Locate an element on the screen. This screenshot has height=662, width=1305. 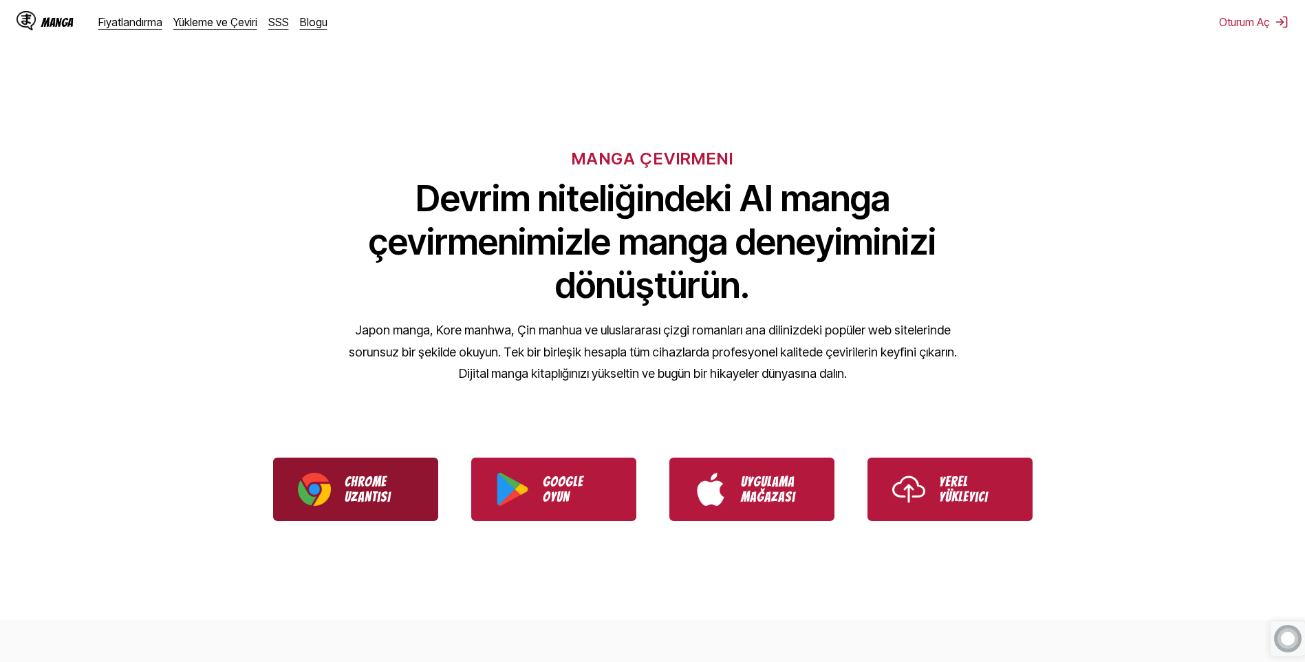
a: Ismanga Yerel Yükleyiciyi Kullanın is located at coordinates (950, 489).